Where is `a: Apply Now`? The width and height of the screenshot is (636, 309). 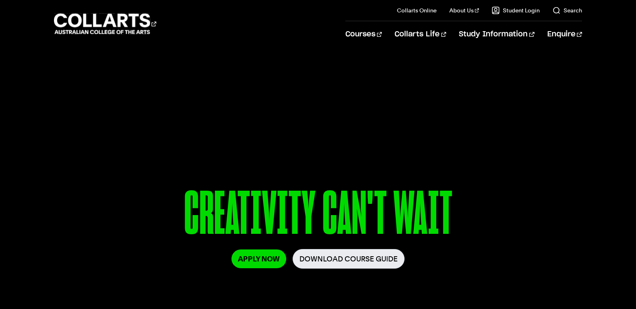 a: Apply Now is located at coordinates (259, 259).